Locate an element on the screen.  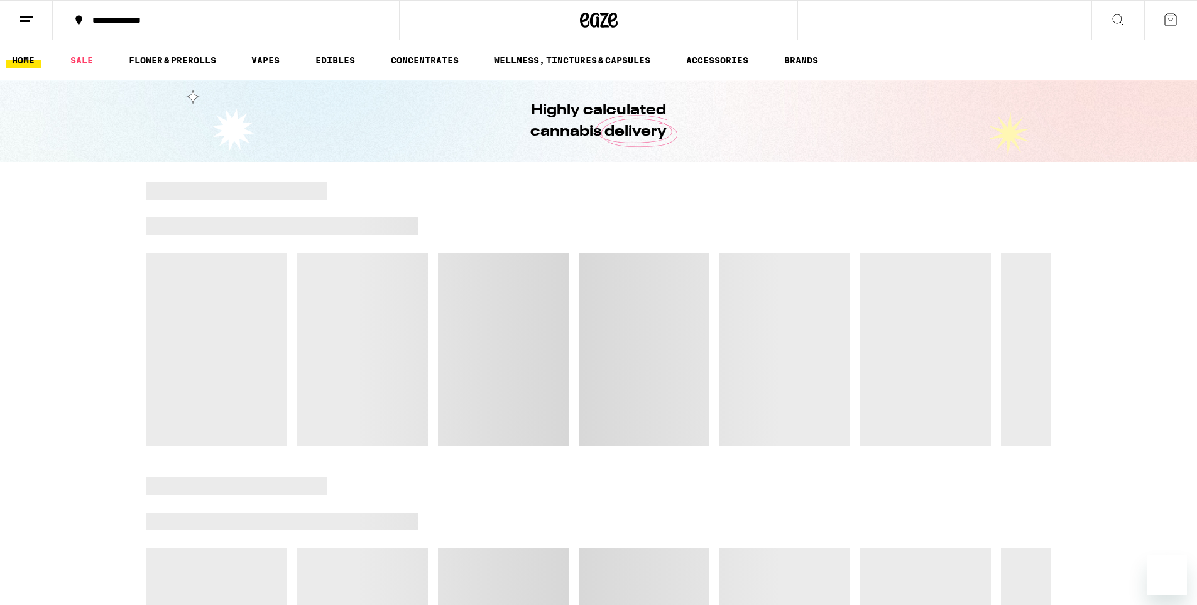
a: CONCENTRATES is located at coordinates (425, 60).